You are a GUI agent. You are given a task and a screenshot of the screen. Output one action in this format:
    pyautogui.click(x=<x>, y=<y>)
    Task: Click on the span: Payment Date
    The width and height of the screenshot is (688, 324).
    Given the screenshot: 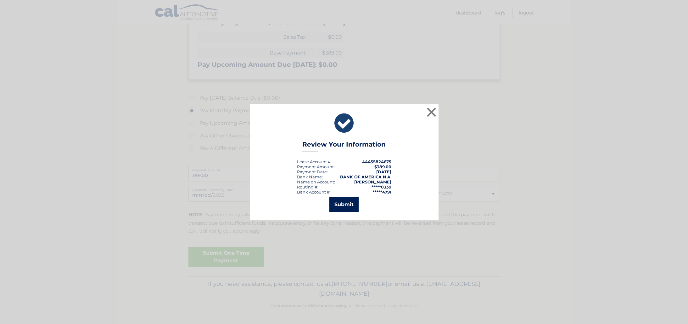 What is the action you would take?
    pyautogui.click(x=312, y=172)
    